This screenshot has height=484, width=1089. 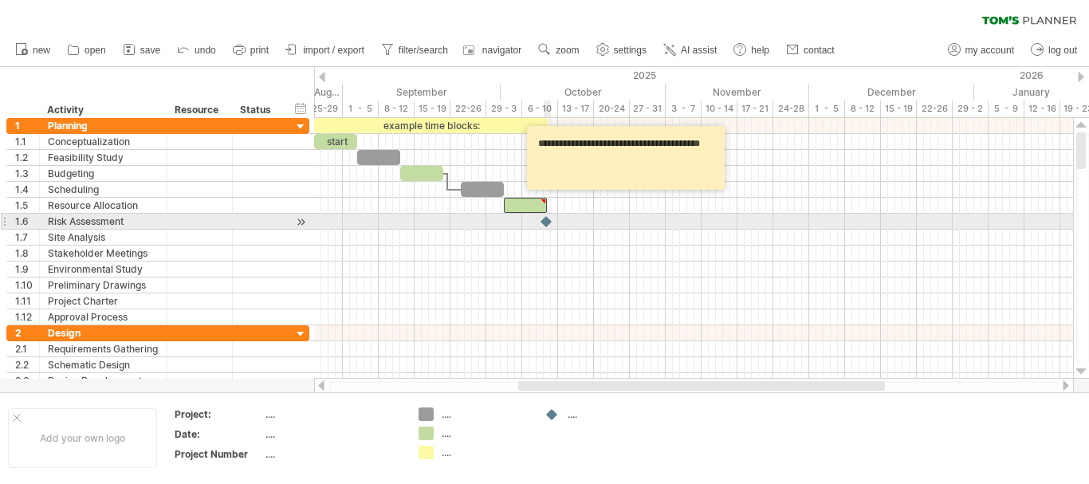 I want to click on a: zoom, so click(x=559, y=50).